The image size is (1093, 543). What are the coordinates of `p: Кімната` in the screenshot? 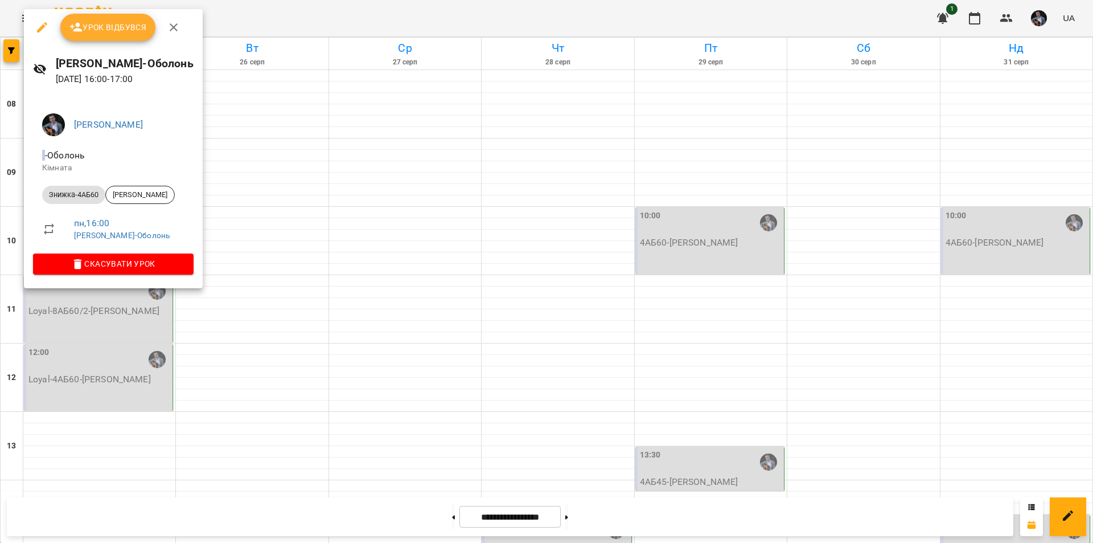 It's located at (113, 168).